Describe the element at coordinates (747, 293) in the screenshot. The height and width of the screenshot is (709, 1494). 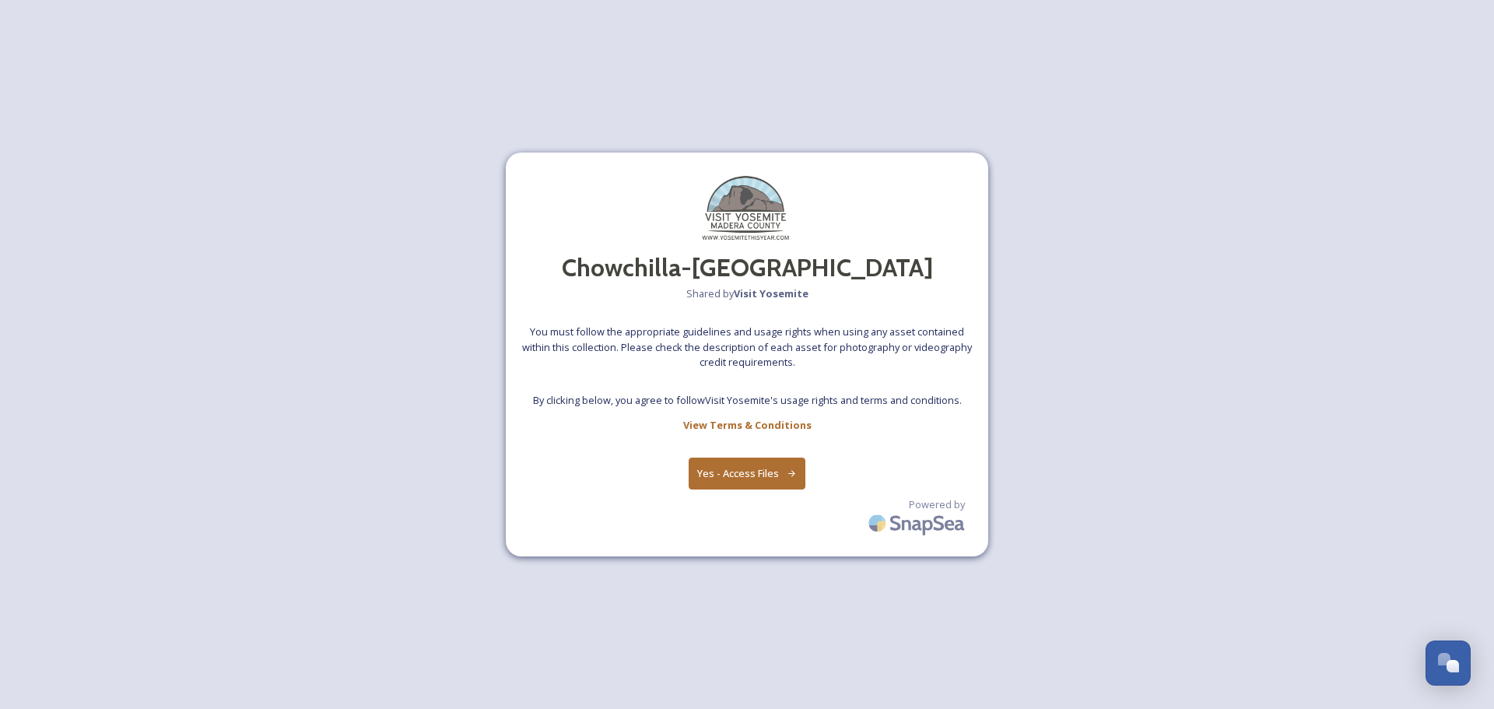
I see `span: Shared by` at that location.